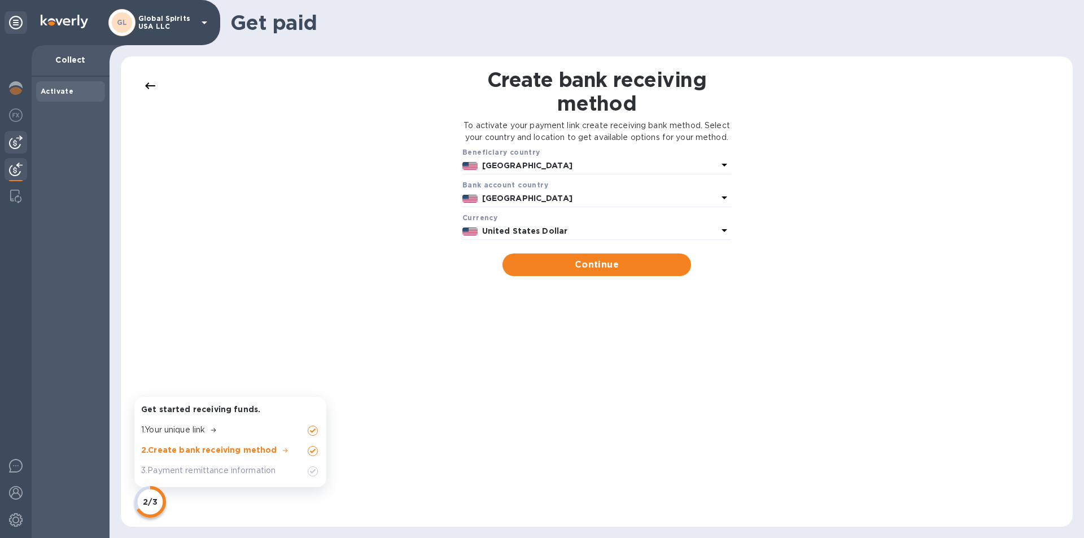 This screenshot has height=538, width=1084. What do you see at coordinates (64, 21) in the screenshot?
I see `img: Logo` at bounding box center [64, 21].